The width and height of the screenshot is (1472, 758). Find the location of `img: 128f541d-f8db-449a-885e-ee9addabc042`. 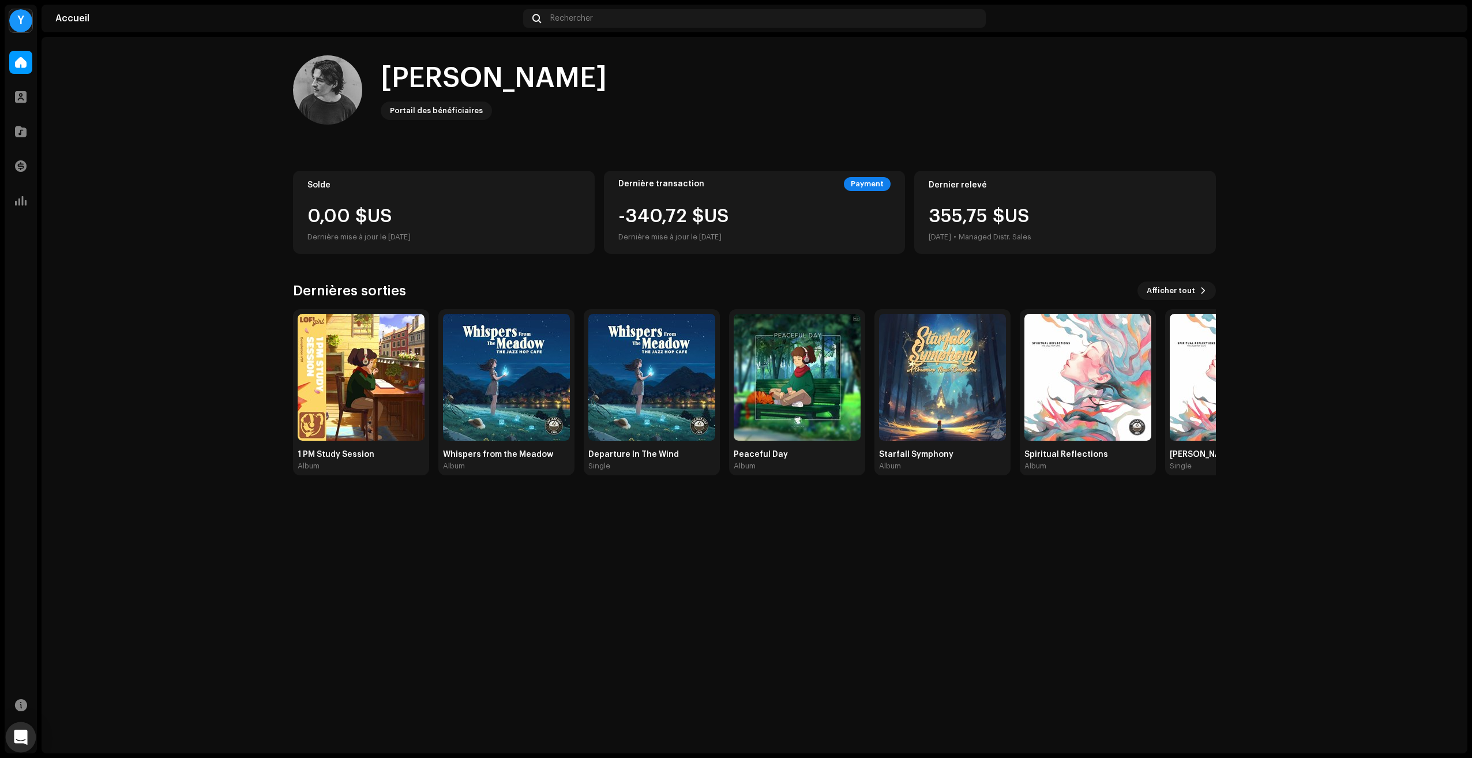

img: 128f541d-f8db-449a-885e-ee9addabc042 is located at coordinates (361, 377).